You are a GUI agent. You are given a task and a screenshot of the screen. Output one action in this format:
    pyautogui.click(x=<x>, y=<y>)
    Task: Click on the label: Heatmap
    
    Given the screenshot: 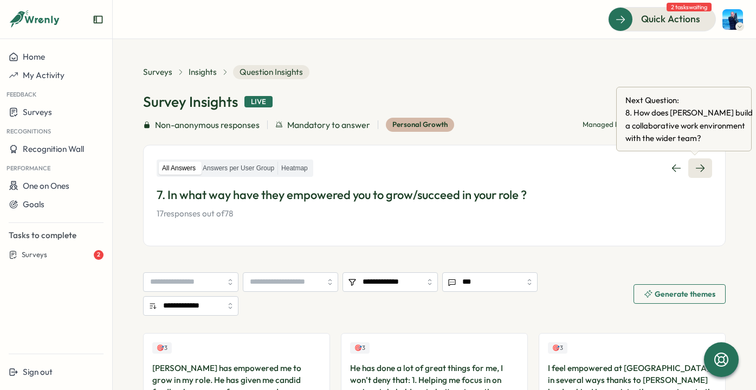 What is the action you would take?
    pyautogui.click(x=294, y=168)
    